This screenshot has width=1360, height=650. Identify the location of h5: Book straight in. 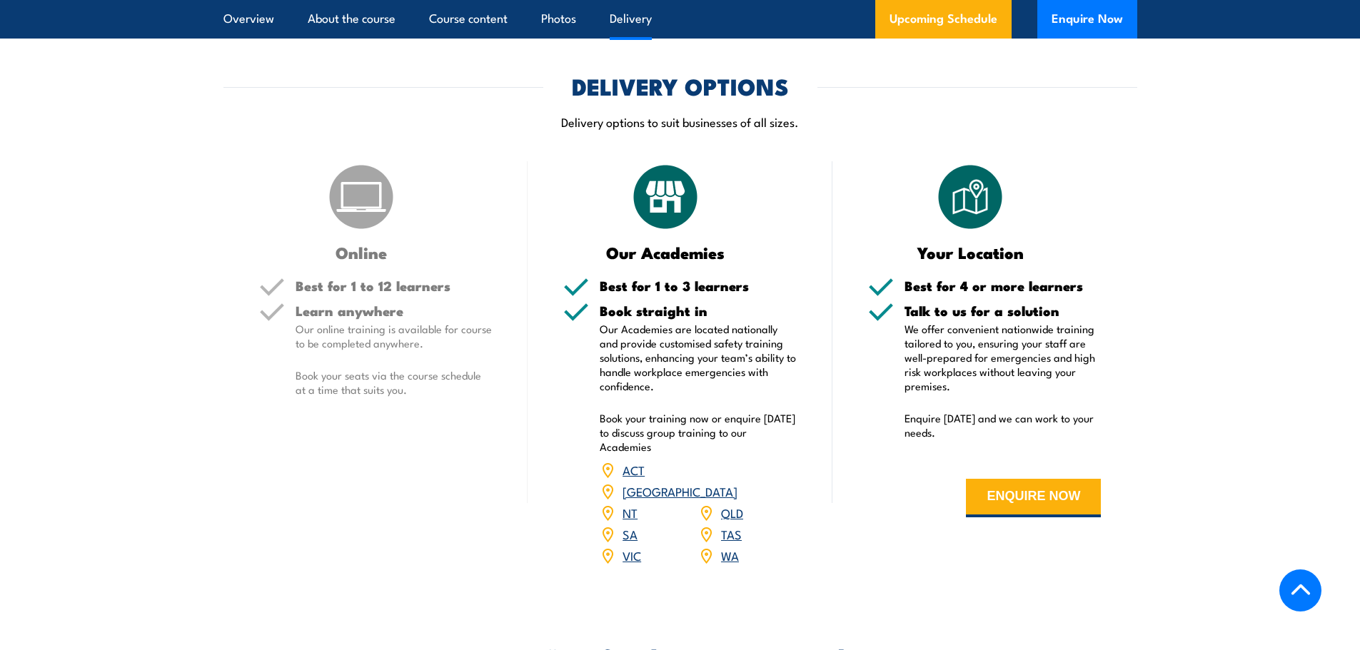
(698, 311).